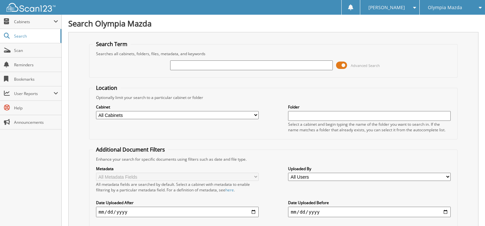  Describe the element at coordinates (369, 107) in the screenshot. I see `label: Folder` at that location.